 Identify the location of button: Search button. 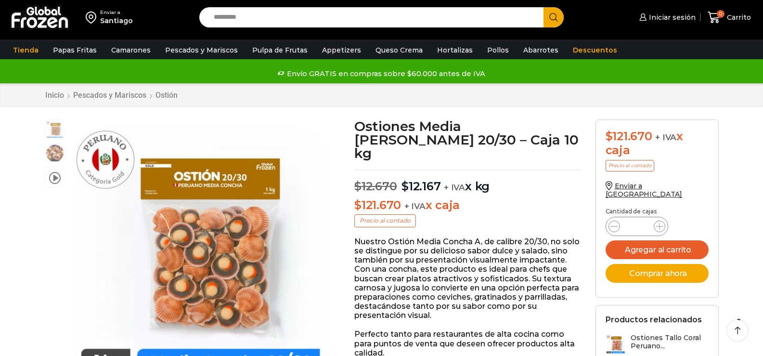
(553, 17).